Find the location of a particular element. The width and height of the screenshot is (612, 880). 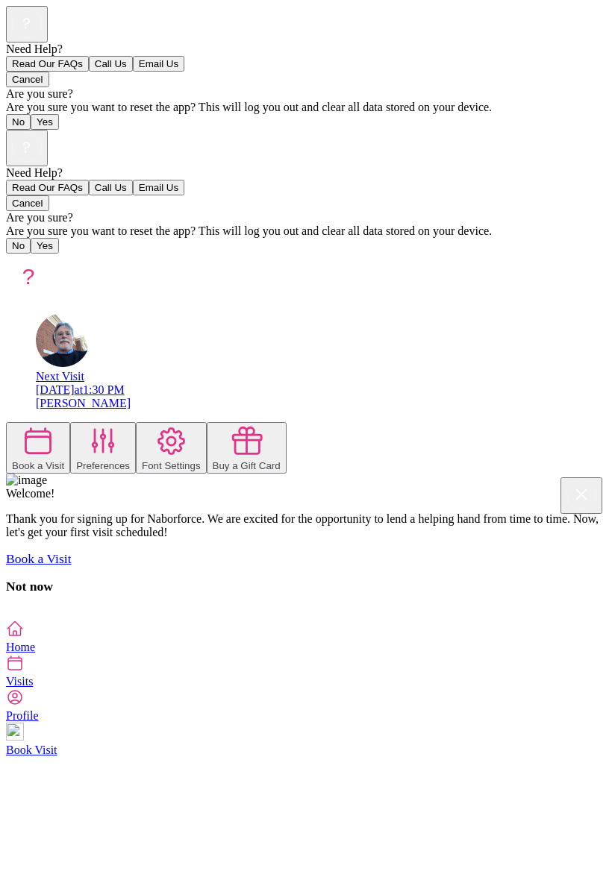

a: Not now is located at coordinates (29, 586).